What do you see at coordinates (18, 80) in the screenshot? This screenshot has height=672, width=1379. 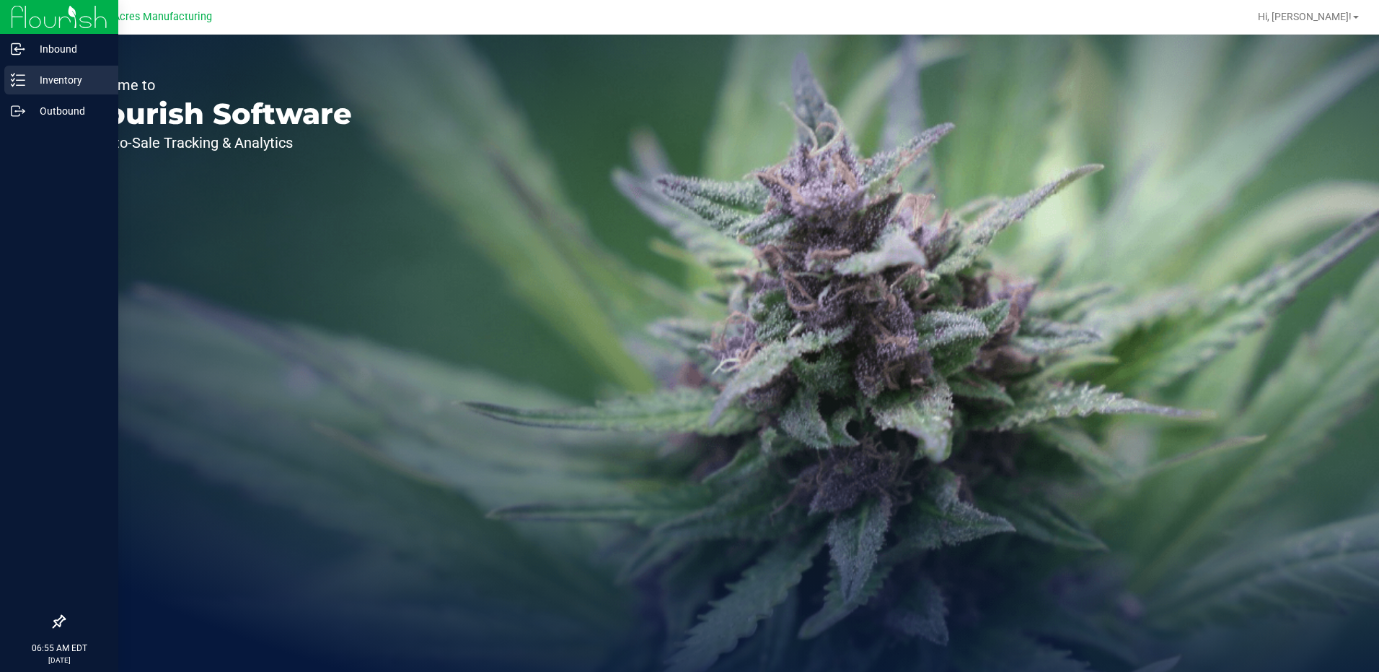 I see `inline-svg: Inventory` at bounding box center [18, 80].